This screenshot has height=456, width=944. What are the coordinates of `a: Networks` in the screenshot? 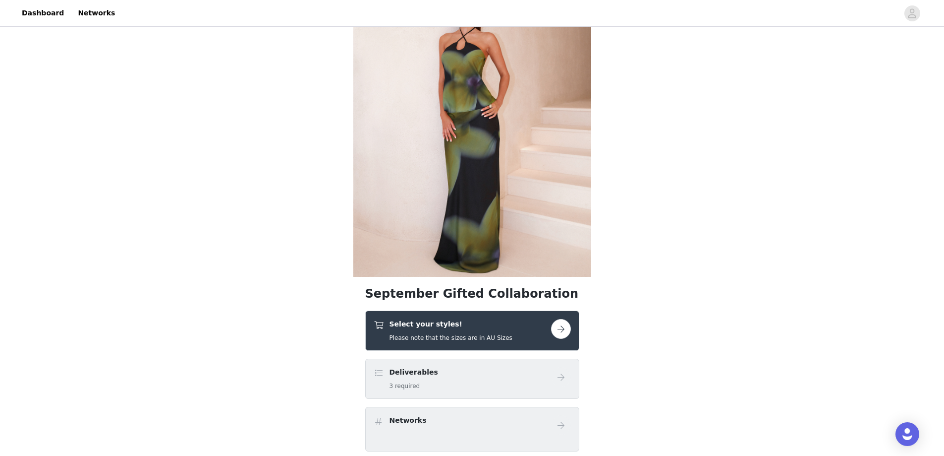 It's located at (96, 13).